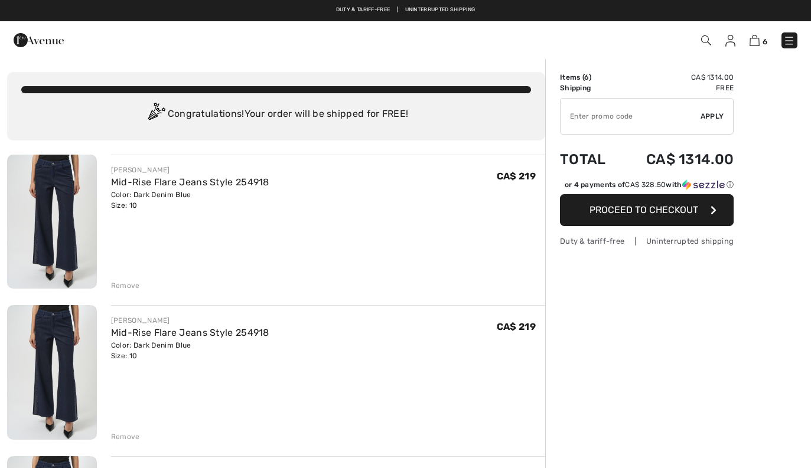 The image size is (811, 468). Describe the element at coordinates (645, 185) in the screenshot. I see `span: CA$ 328.50` at that location.